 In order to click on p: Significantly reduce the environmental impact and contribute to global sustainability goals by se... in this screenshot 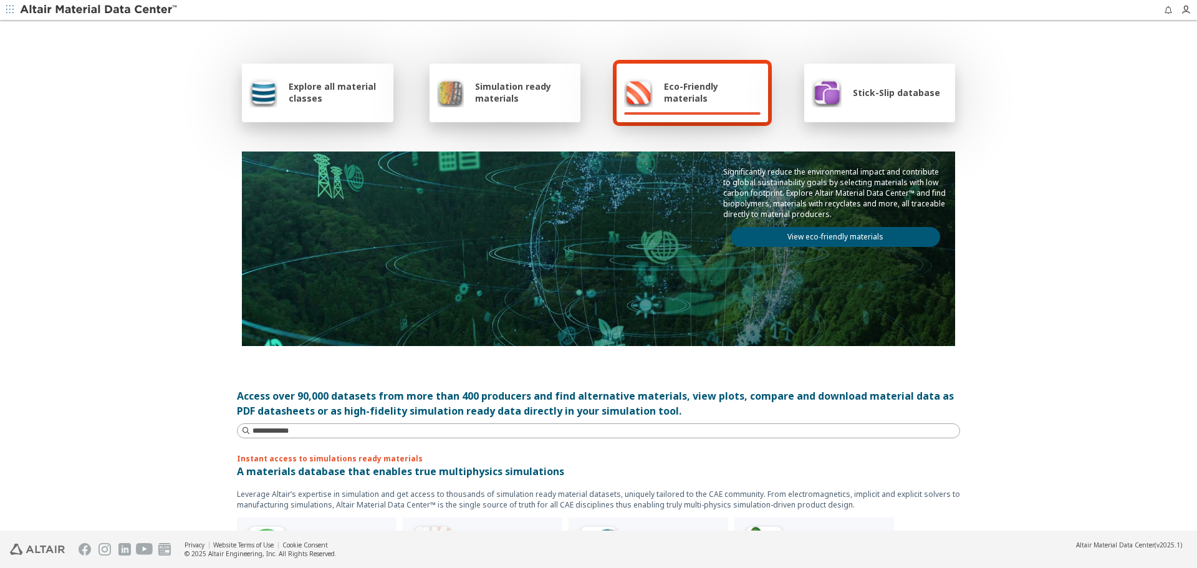, I will do `click(835, 193)`.